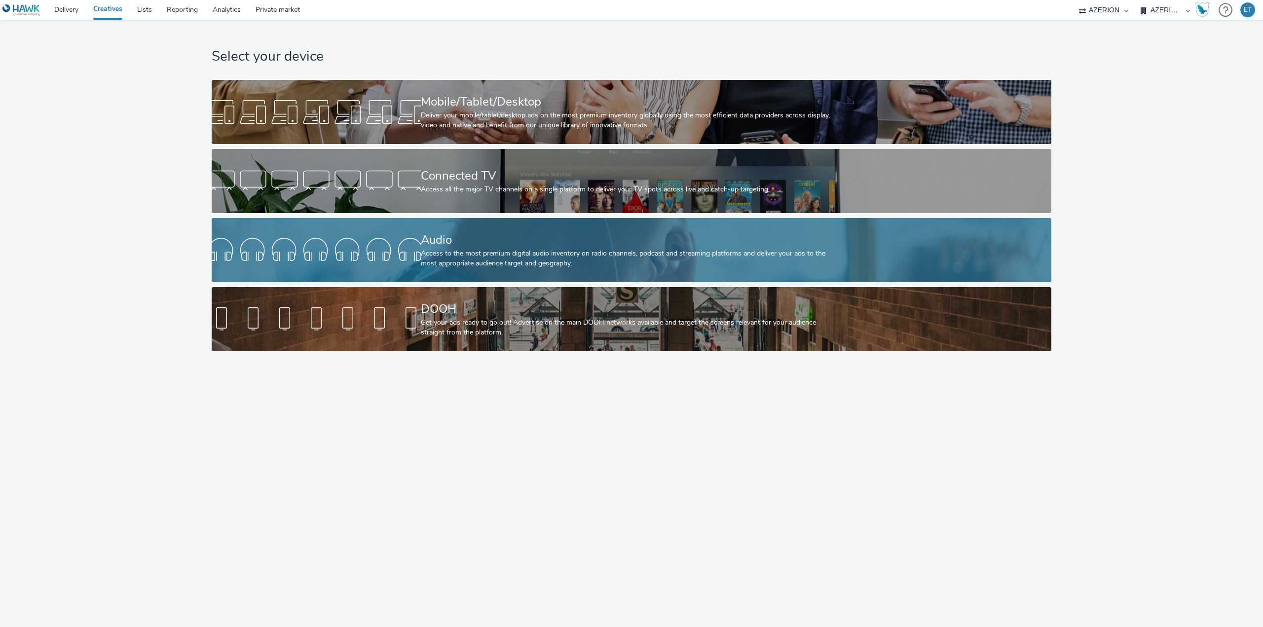 The height and width of the screenshot is (627, 1263). Describe the element at coordinates (631, 319) in the screenshot. I see `a: DOOHGet your ads ready to go out! Advertise on the main DOOH networks available and target the sc...` at that location.